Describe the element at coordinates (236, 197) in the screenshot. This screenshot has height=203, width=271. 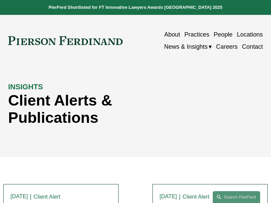
I see `a: Search this site` at that location.